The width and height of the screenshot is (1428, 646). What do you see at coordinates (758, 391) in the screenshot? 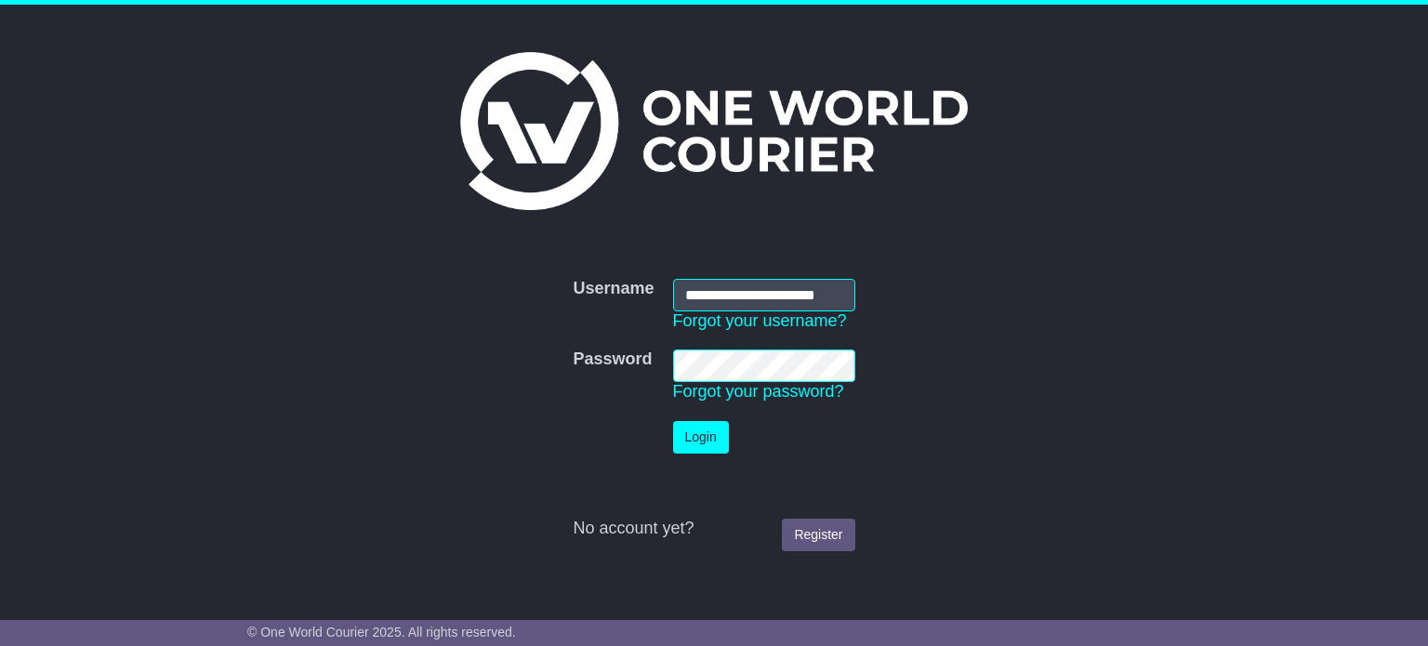
I see `a: Forgot your password?` at bounding box center [758, 391].